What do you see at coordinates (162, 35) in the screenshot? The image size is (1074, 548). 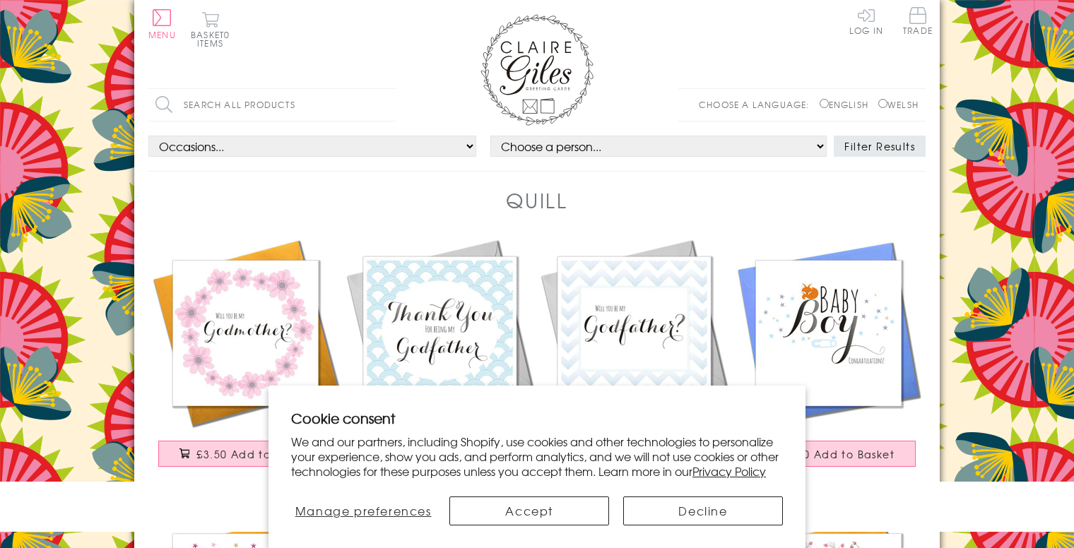 I see `span: Menu` at bounding box center [162, 35].